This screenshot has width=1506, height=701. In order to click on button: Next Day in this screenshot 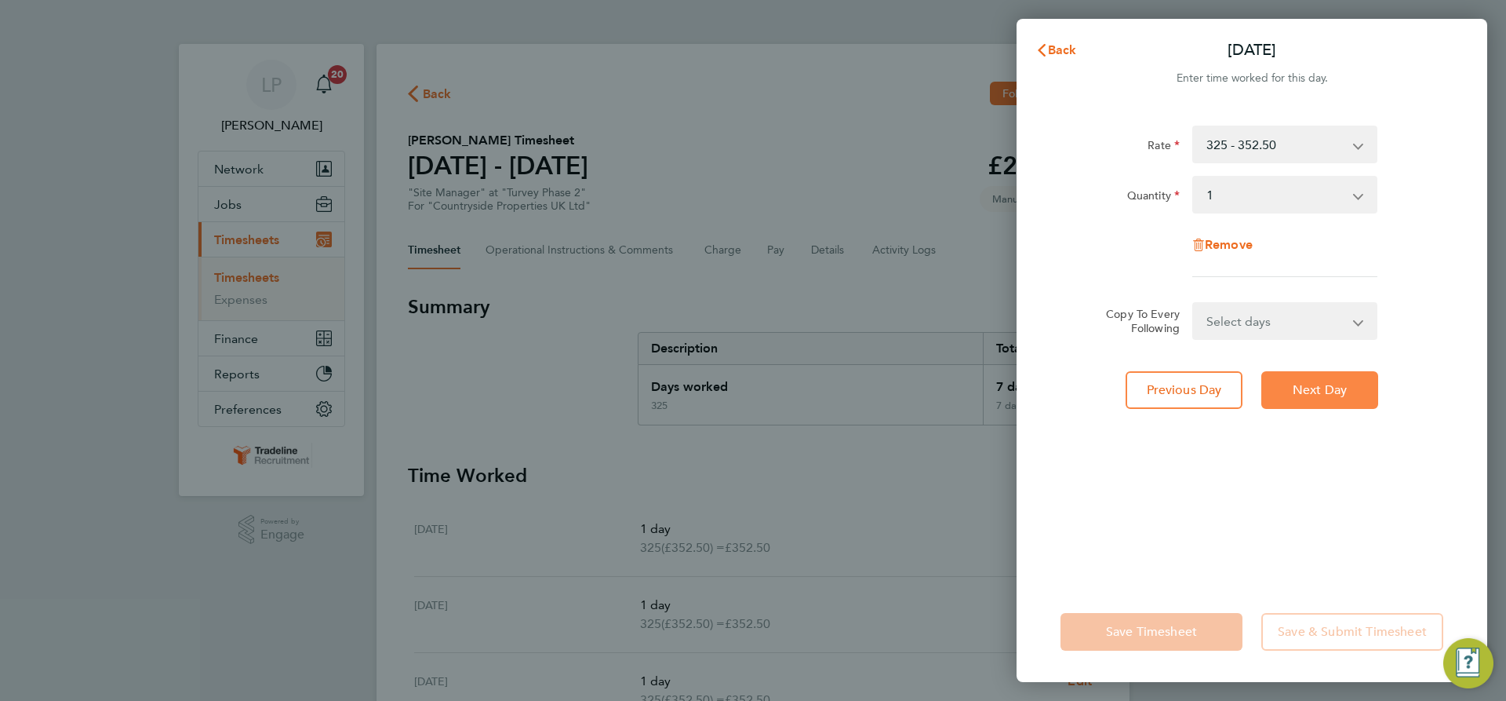, I will do `click(1320, 390)`.